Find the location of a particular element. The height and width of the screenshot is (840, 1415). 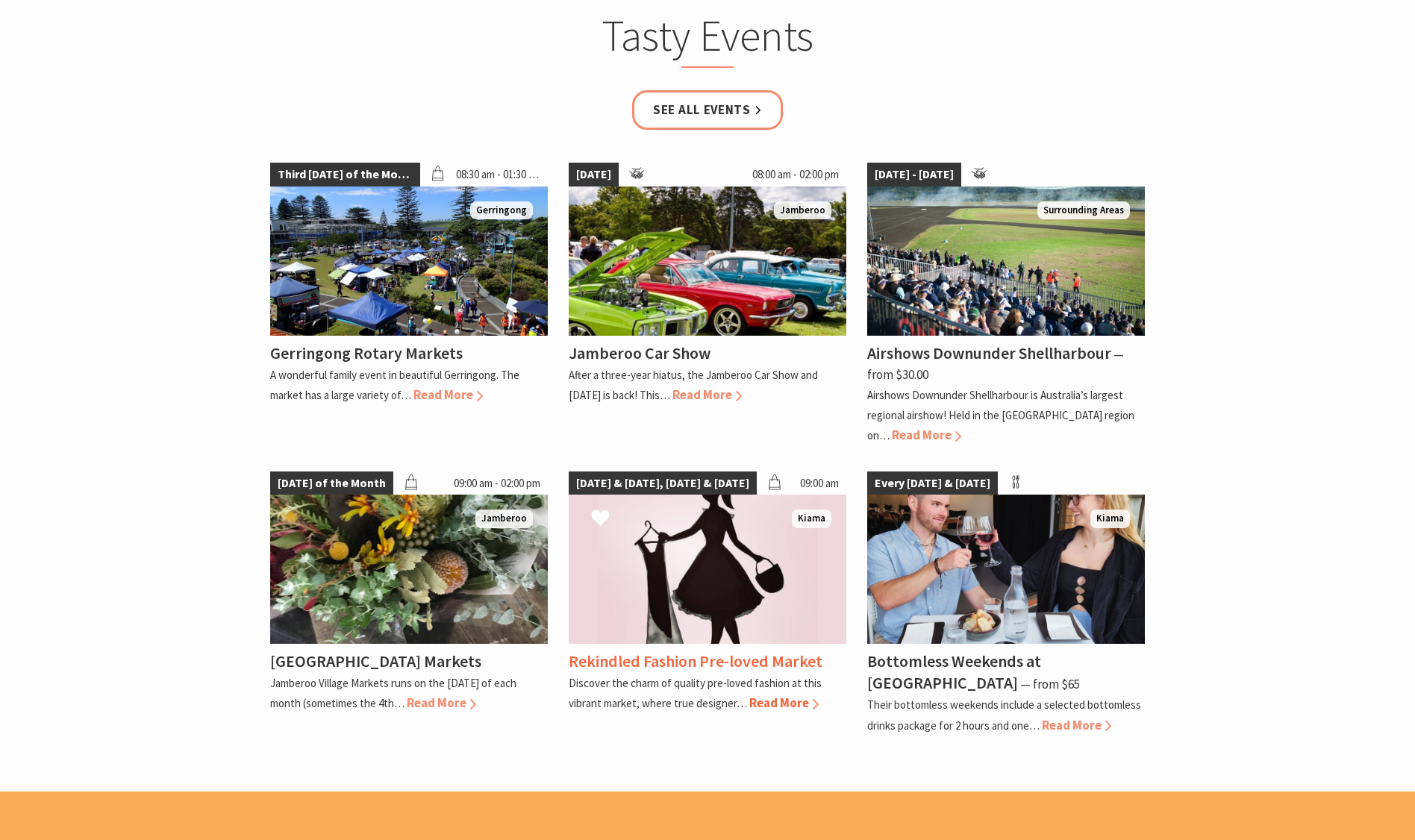

span: Surrounding Areas is located at coordinates (1084, 211).